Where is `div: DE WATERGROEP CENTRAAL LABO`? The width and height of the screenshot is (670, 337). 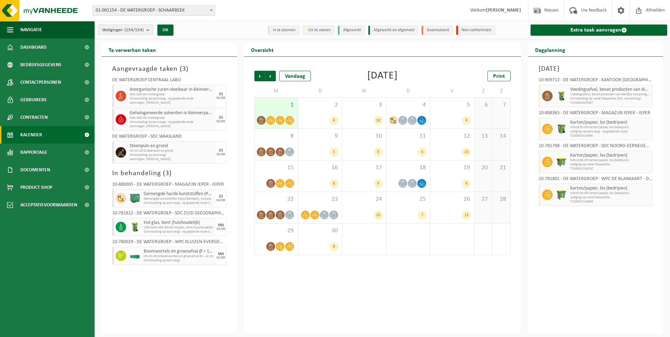
div: DE WATERGROEP CENTRAAL LABO is located at coordinates (169, 81).